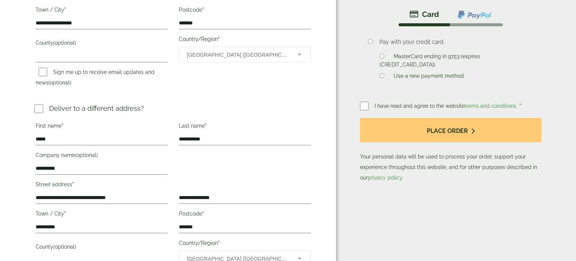 The image size is (576, 261). I want to click on a: privacy policy, so click(385, 177).